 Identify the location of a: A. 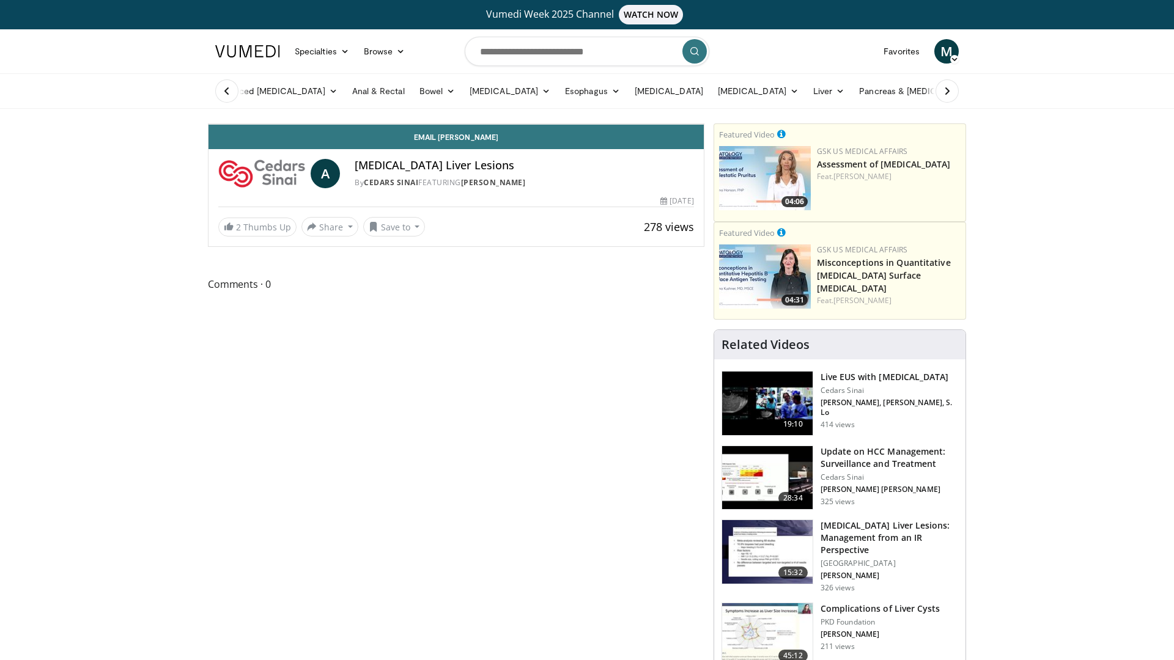
(325, 174).